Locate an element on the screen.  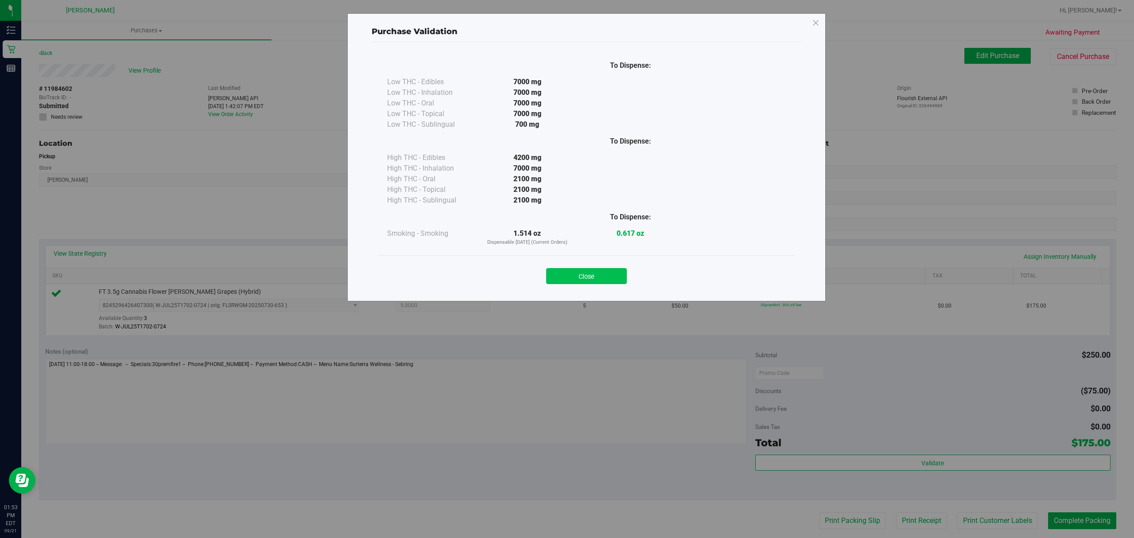
div: High THC - Topical is located at coordinates (432, 190).